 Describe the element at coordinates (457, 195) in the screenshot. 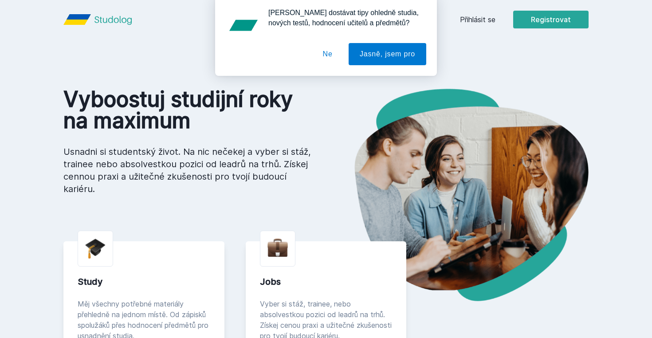

I see `img: hero.png` at that location.